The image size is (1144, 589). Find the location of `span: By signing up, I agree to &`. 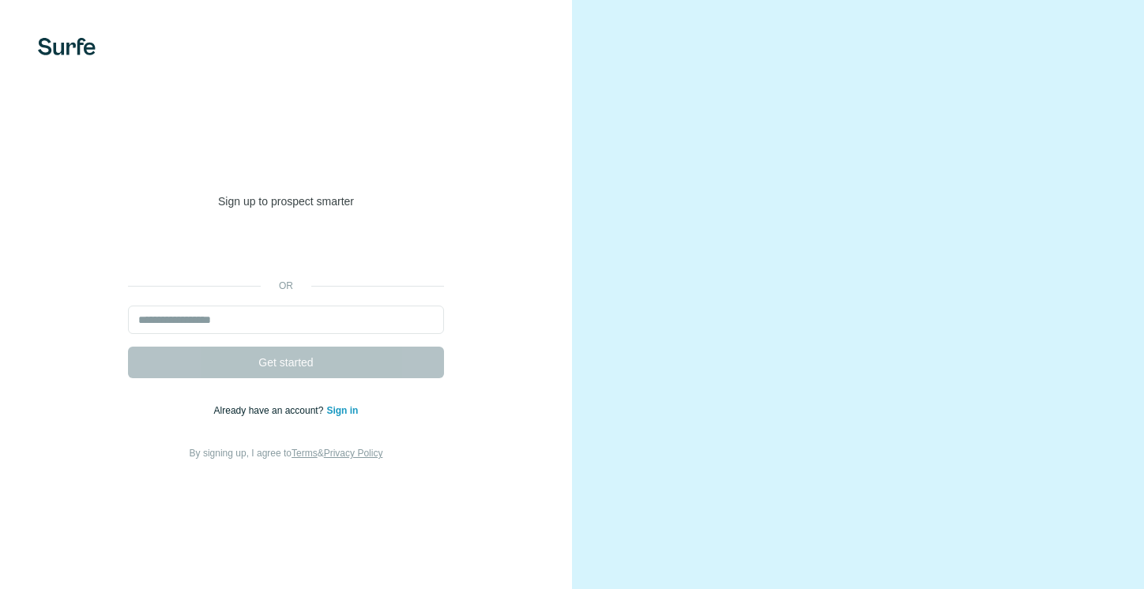

span: By signing up, I agree to & is located at coordinates (286, 454).